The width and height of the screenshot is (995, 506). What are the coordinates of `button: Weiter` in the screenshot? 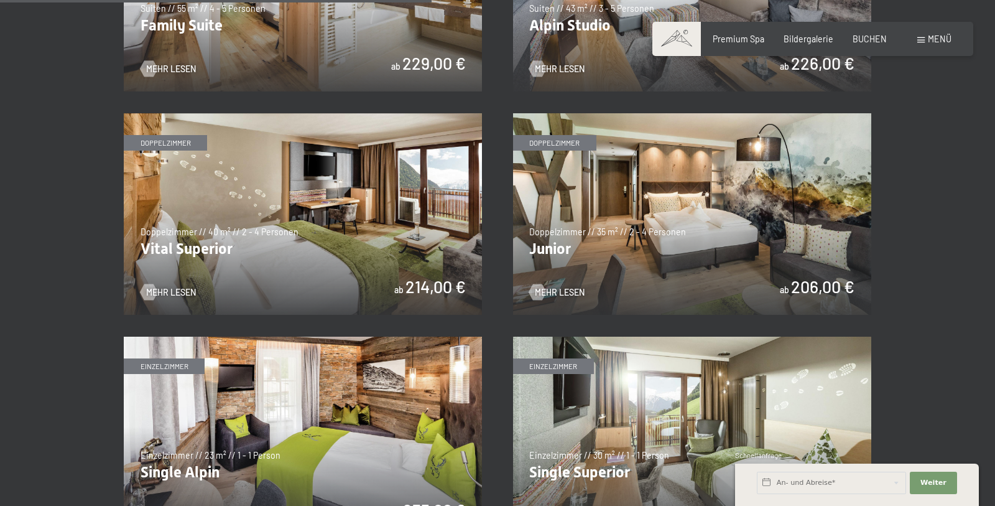 It's located at (934, 483).